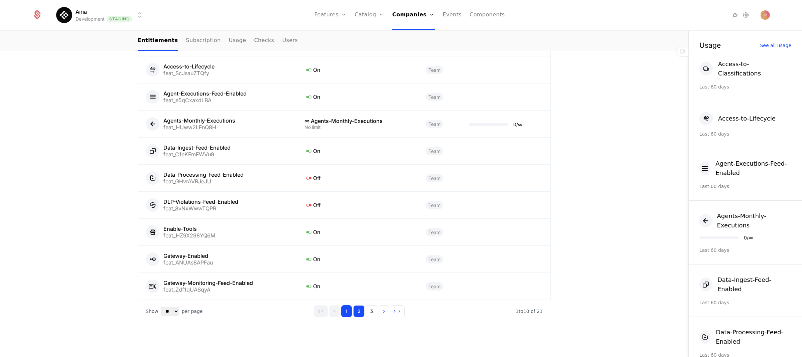  Describe the element at coordinates (346, 311) in the screenshot. I see `button: Go to page 1` at that location.